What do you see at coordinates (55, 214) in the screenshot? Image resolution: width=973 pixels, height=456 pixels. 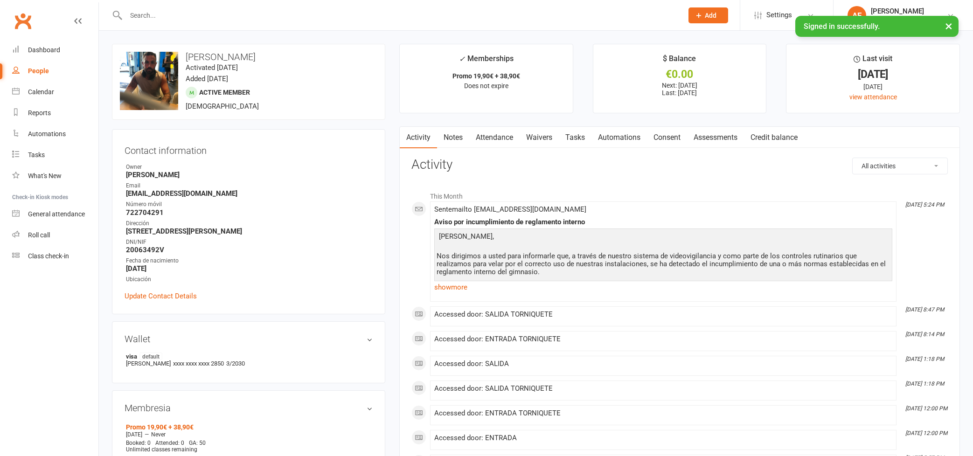 I see `a: General attendance kiosk mode` at bounding box center [55, 214].